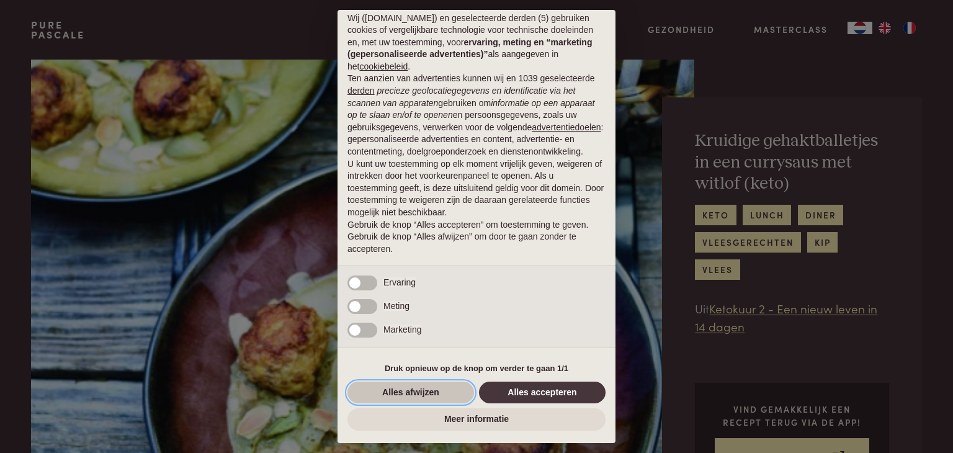 This screenshot has width=953, height=453. What do you see at coordinates (470, 48) in the screenshot?
I see `strong: ervaring, meting en “marketing (gepersonaliseerde advertenties)”` at bounding box center [470, 48].